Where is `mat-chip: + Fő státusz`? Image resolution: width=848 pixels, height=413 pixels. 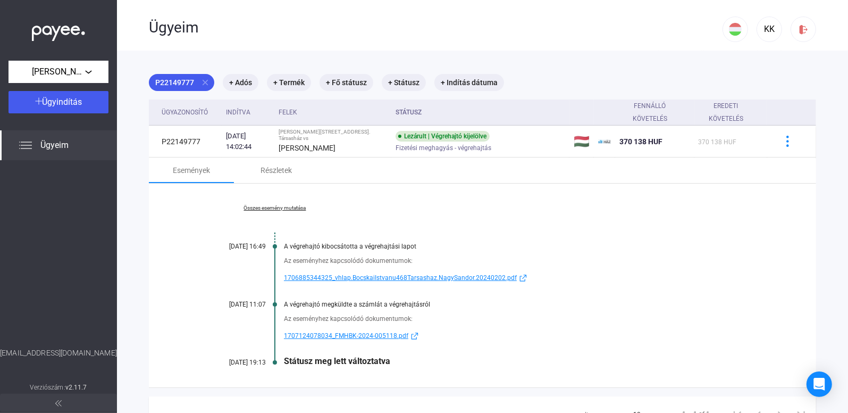
mat-chip: + Fő státusz is located at coordinates (346, 82).